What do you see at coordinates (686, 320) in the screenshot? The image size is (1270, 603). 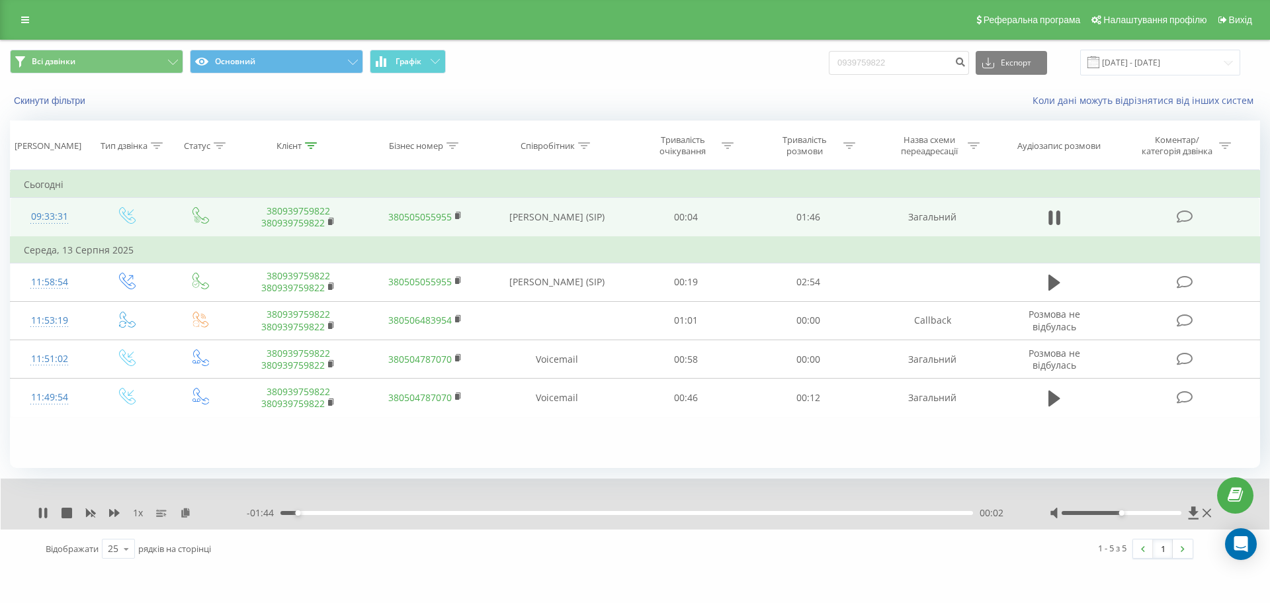 I see `td: 01:01` at bounding box center [686, 320].